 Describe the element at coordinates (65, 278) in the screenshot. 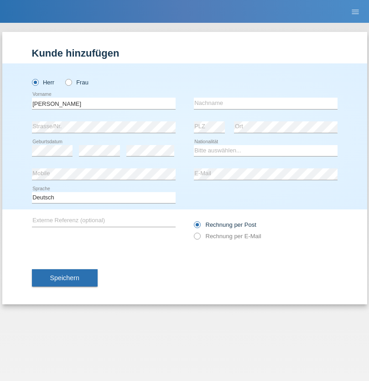

I see `span: Speichern` at that location.